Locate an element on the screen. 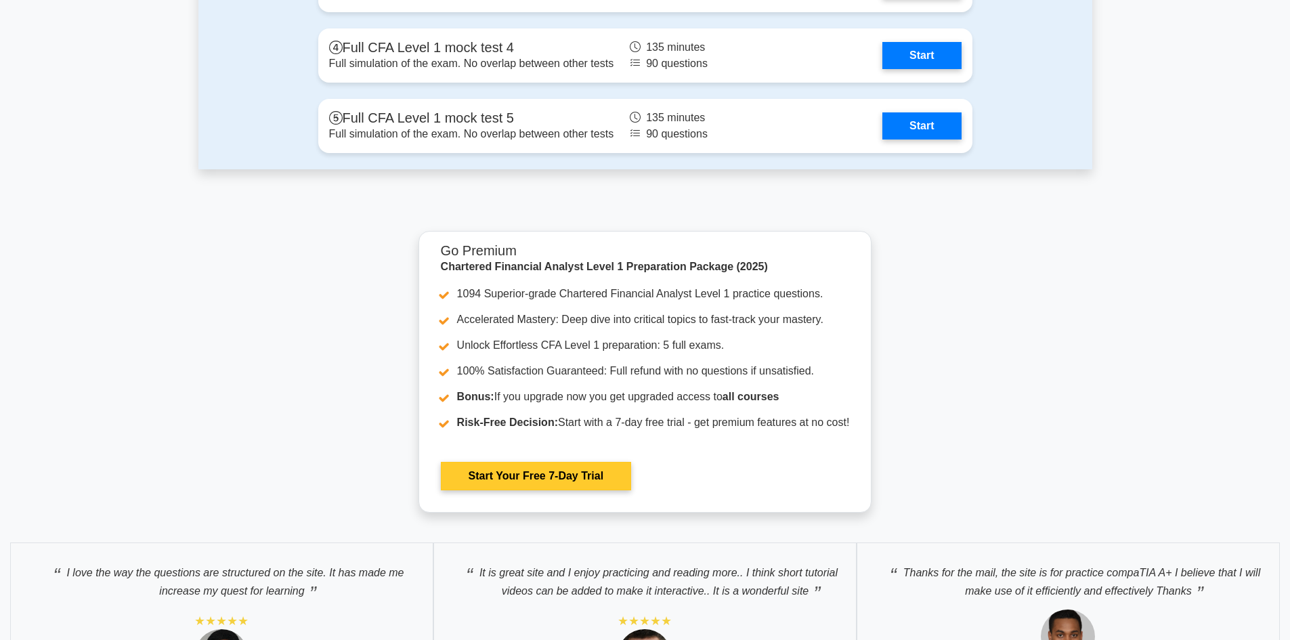 Image resolution: width=1290 pixels, height=640 pixels. p: I love the way the questions are structured on the site. It has made me increase my quest for lea... is located at coordinates (221, 578).